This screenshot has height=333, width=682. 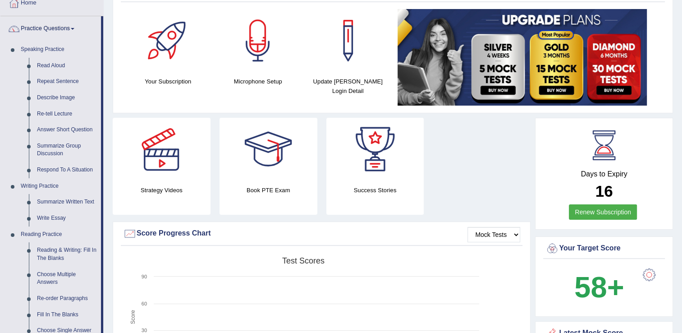 What do you see at coordinates (604, 248) in the screenshot?
I see `div: Your Target Score` at bounding box center [604, 248].